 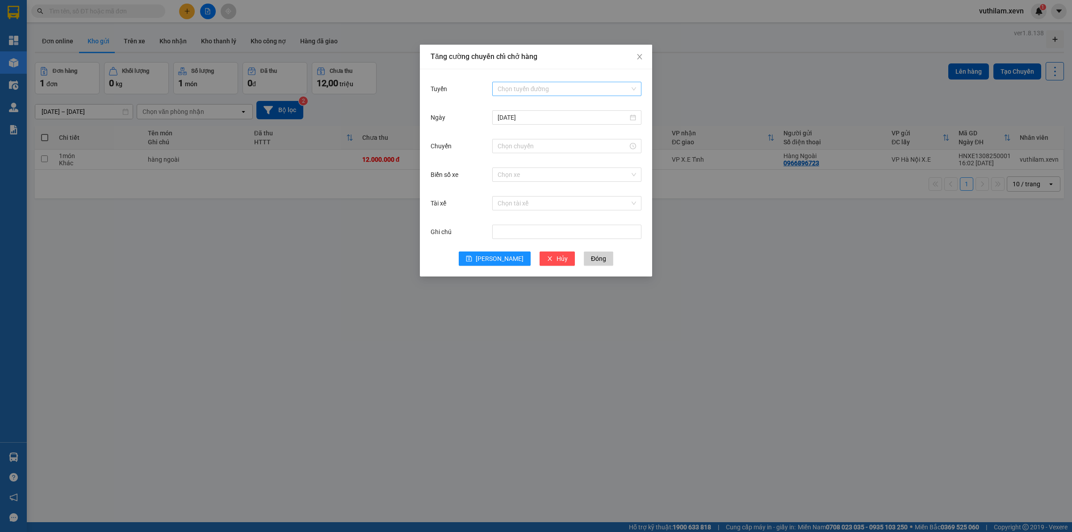 What do you see at coordinates (441, 89) in the screenshot?
I see `label: Tuyến` at bounding box center [441, 89].